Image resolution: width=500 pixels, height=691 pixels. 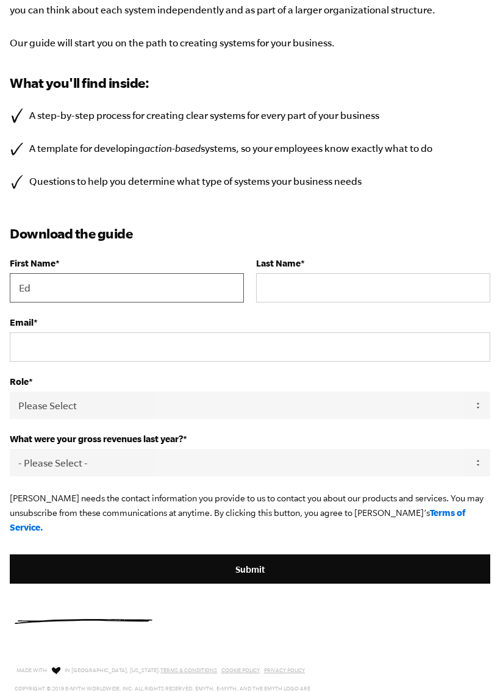 I want to click on input: Submit, so click(x=250, y=569).